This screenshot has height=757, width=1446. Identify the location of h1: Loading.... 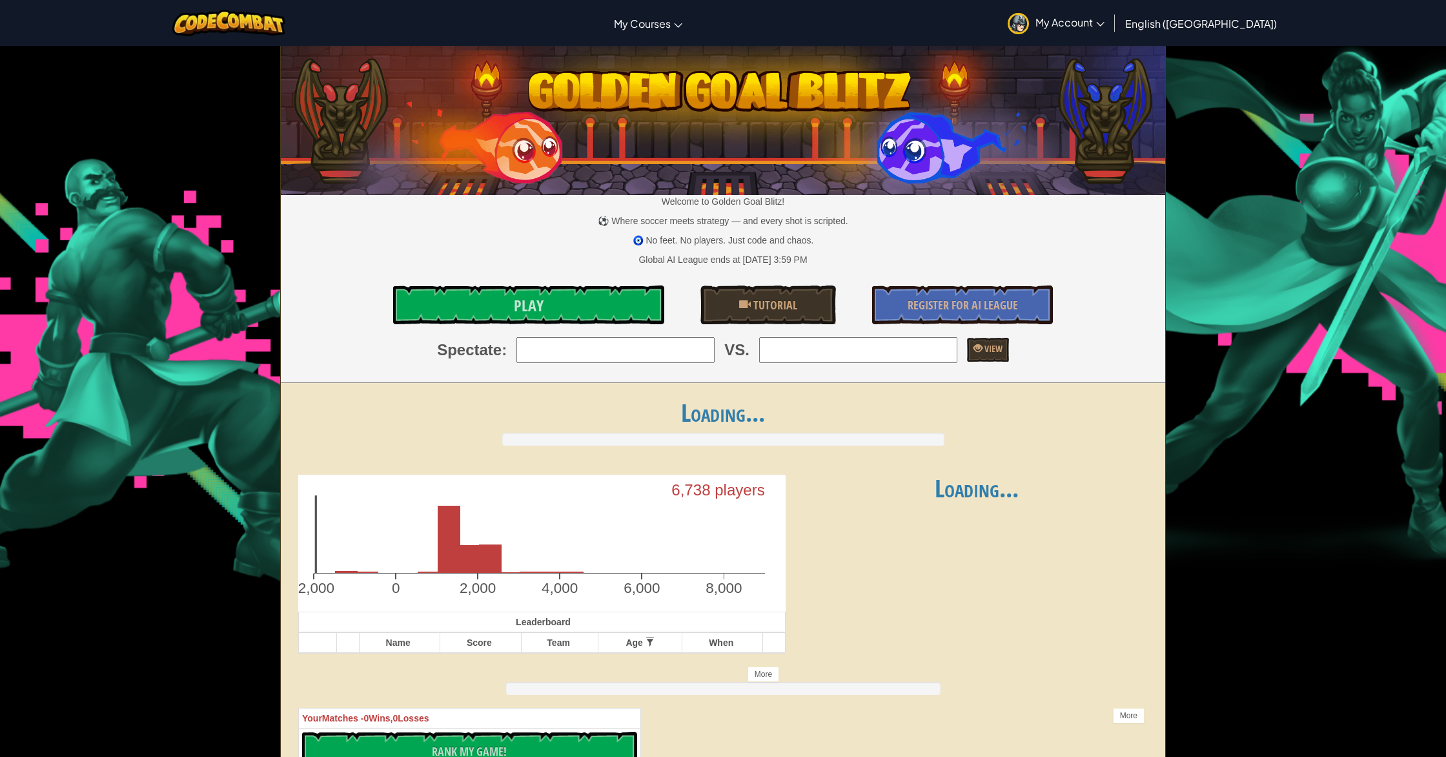
(723, 413).